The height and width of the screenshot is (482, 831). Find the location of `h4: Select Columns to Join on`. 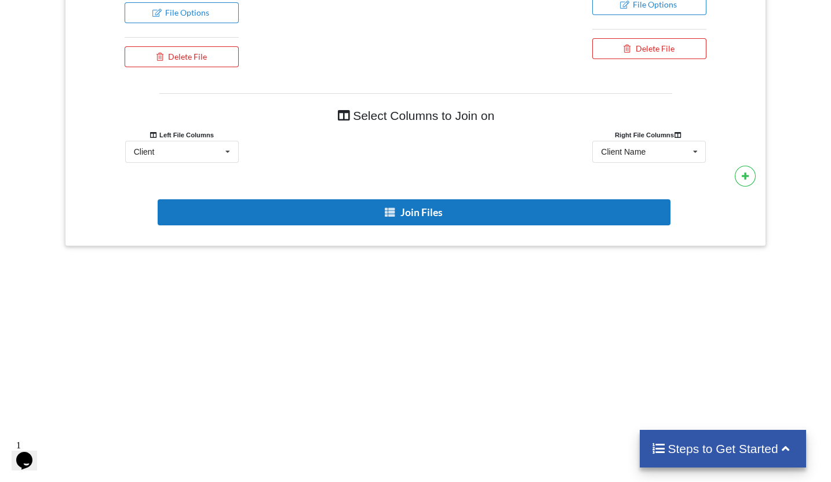

h4: Select Columns to Join on is located at coordinates (415, 115).